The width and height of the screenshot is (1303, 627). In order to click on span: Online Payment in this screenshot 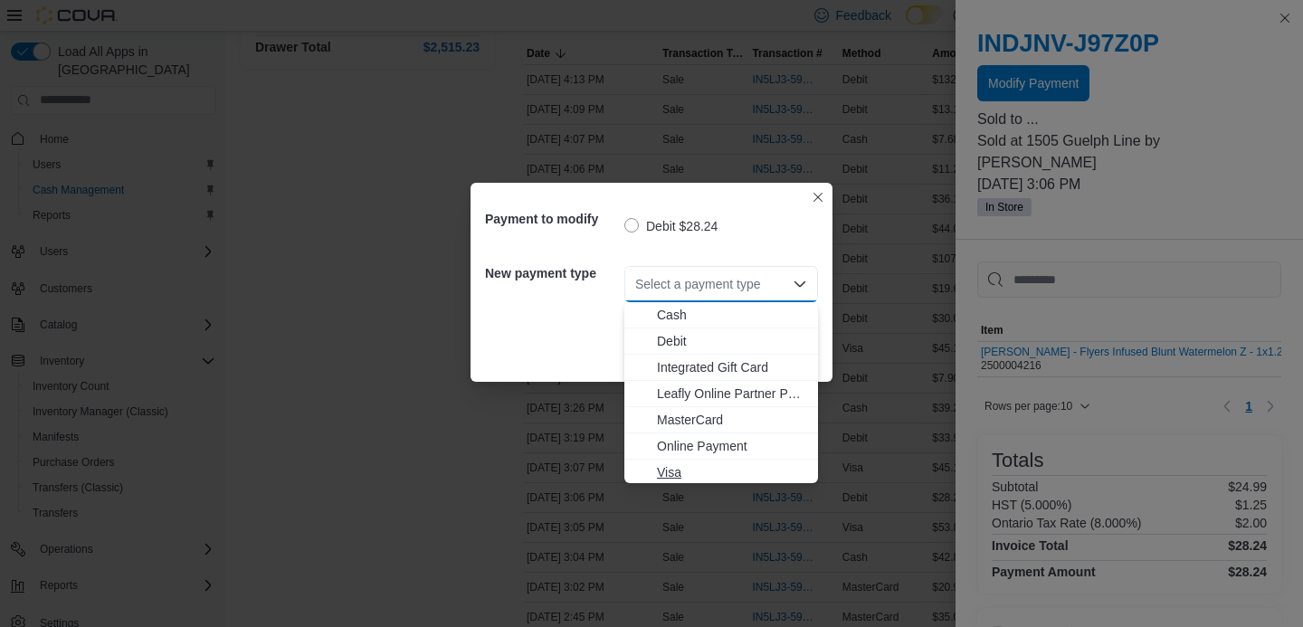, I will do `click(732, 446)`.